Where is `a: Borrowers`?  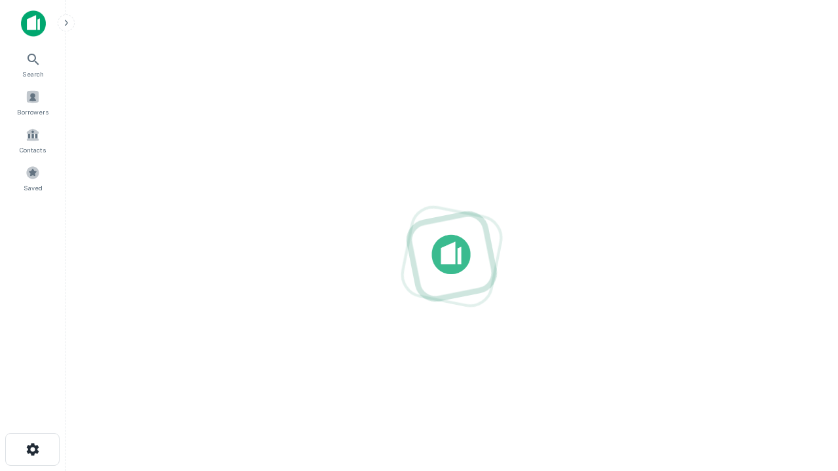
a: Borrowers is located at coordinates (33, 102).